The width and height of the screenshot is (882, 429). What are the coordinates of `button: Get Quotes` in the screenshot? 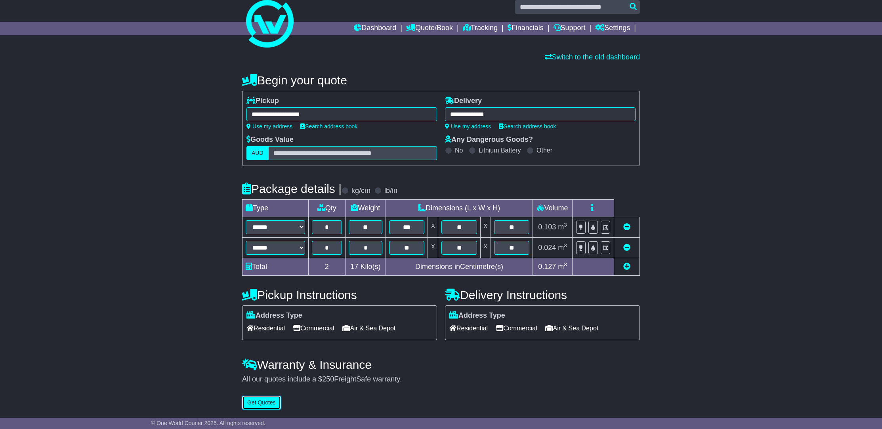 It's located at (262, 403).